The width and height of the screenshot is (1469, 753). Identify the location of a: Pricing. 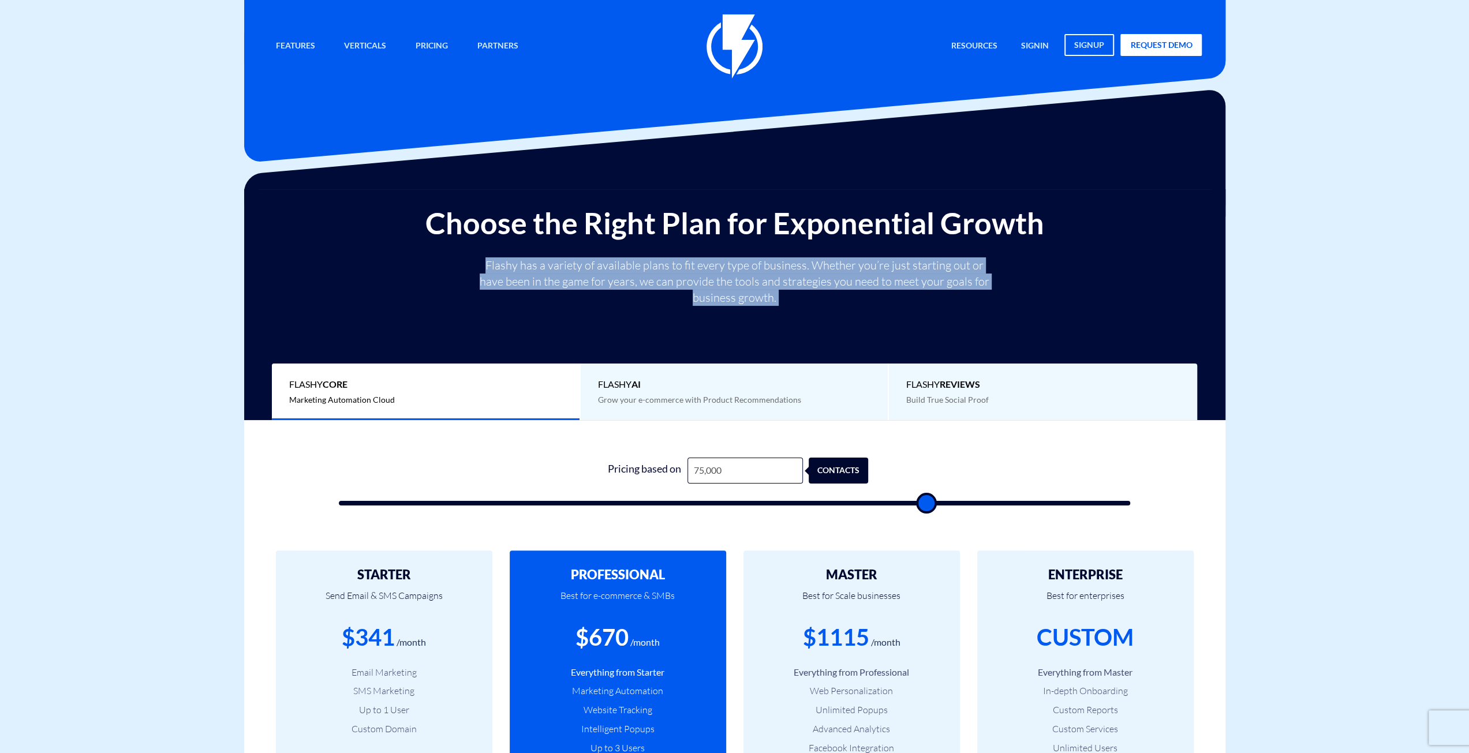
(432, 46).